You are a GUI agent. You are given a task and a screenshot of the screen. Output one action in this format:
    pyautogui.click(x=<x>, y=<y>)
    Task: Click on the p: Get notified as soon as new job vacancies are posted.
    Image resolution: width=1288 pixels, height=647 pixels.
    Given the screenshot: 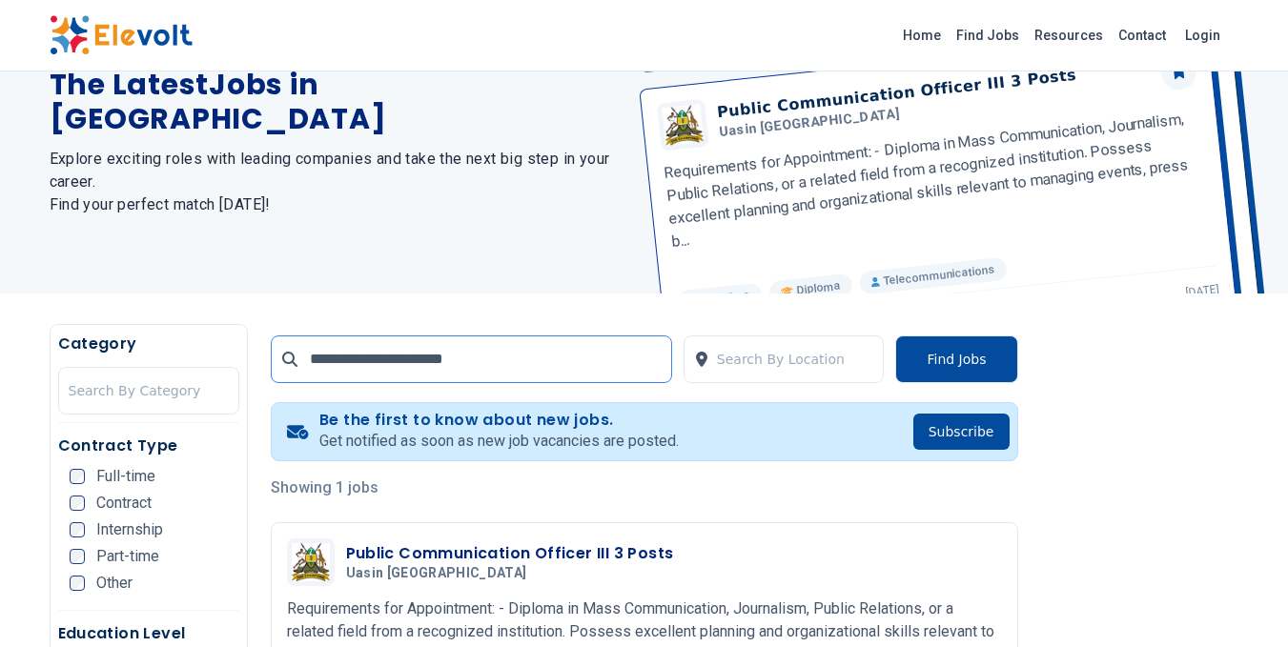 What is the action you would take?
    pyautogui.click(x=499, y=441)
    